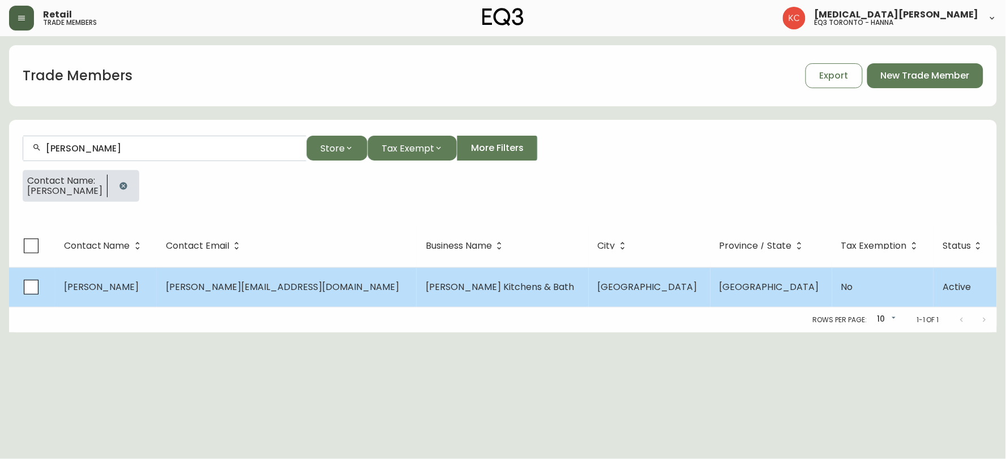 This screenshot has height=459, width=1006. What do you see at coordinates (925, 76) in the screenshot?
I see `button: New Trade Member` at bounding box center [925, 76].